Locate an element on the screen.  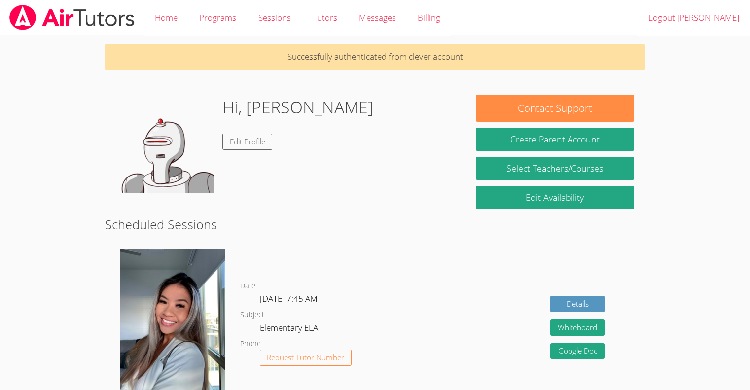
p: Successfully authenticated from clever account is located at coordinates (375, 57).